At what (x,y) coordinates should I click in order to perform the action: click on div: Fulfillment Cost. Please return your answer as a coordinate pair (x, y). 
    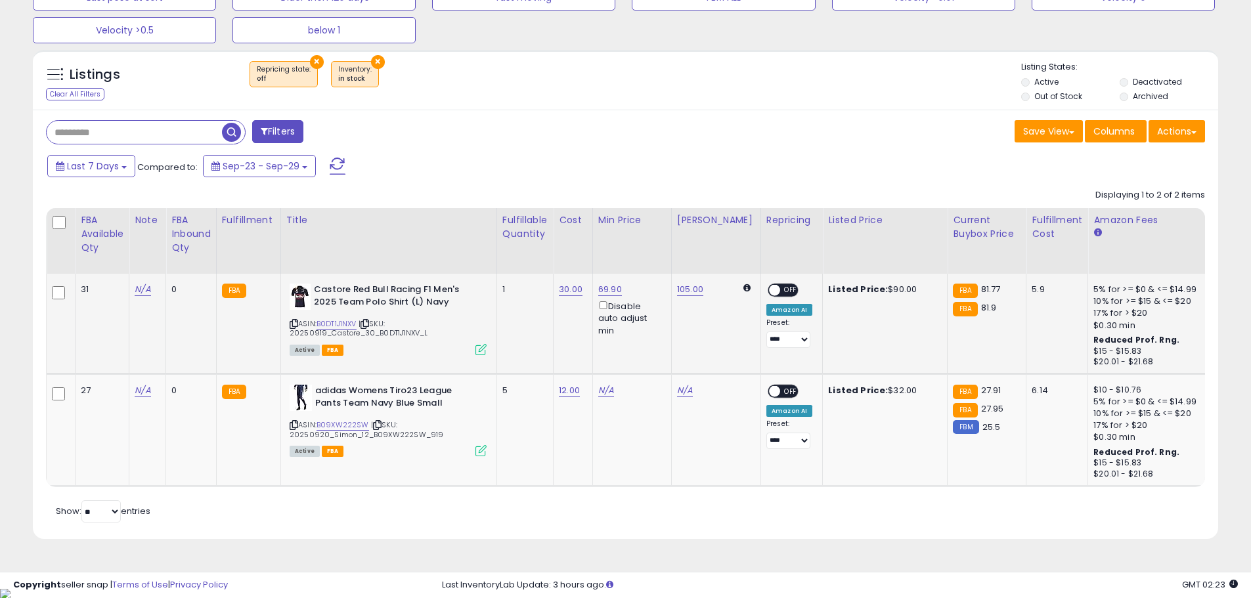
    Looking at the image, I should click on (1056, 227).